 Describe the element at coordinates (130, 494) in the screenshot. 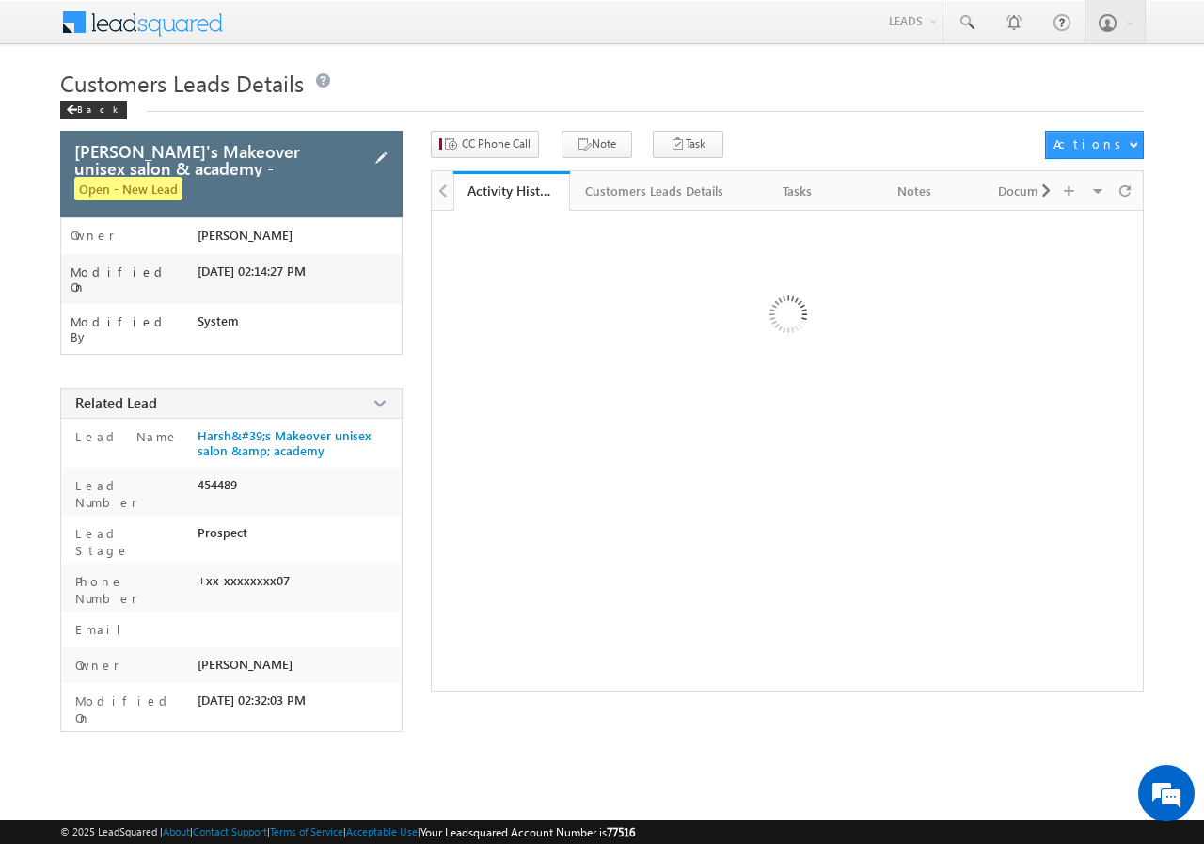

I see `label: Lead Number` at that location.